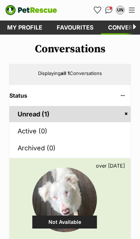 Image resolution: width=140 pixels, height=239 pixels. I want to click on img: logo-e224e6f780fb5917bec1dbf3a21bbac754714ae5b6737aabdf751b685950b380.svg, so click(31, 10).